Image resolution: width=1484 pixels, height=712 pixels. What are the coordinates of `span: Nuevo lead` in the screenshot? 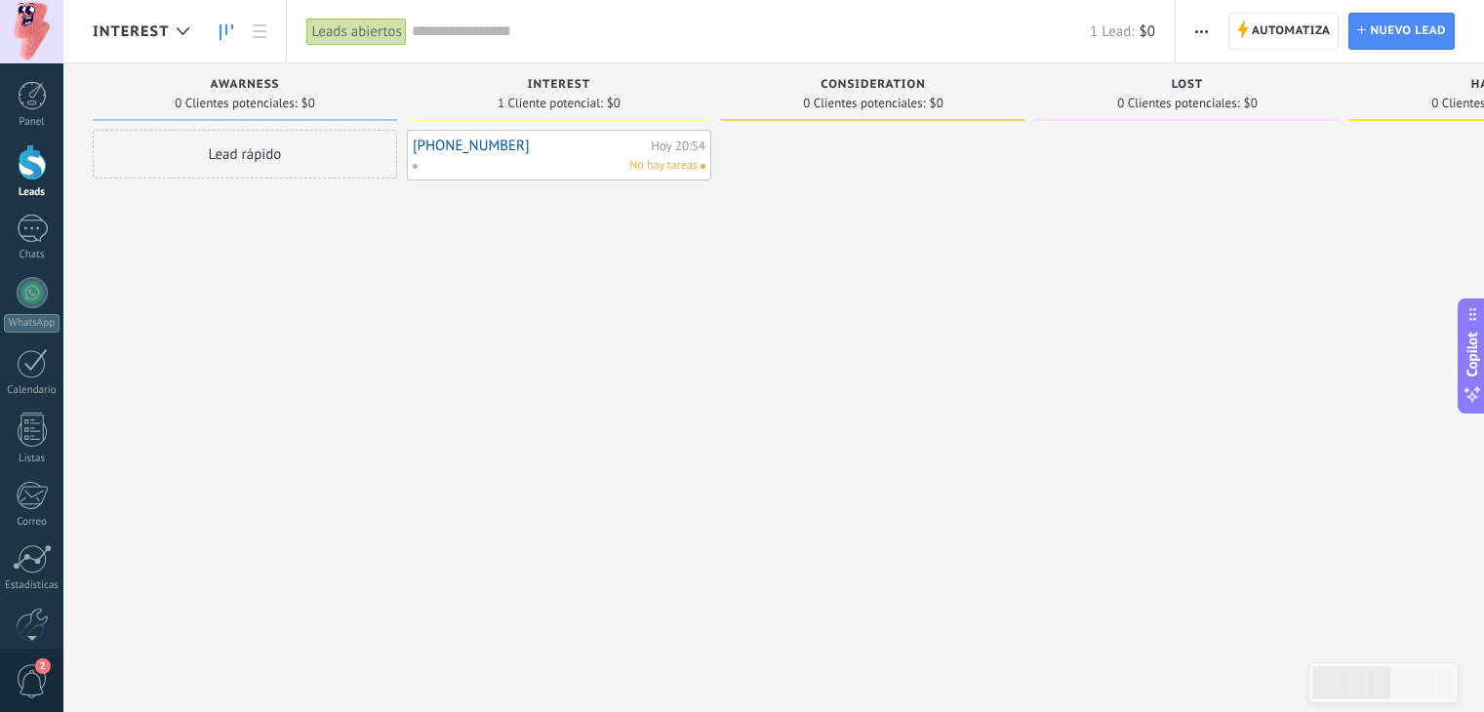 It's located at (1408, 31).